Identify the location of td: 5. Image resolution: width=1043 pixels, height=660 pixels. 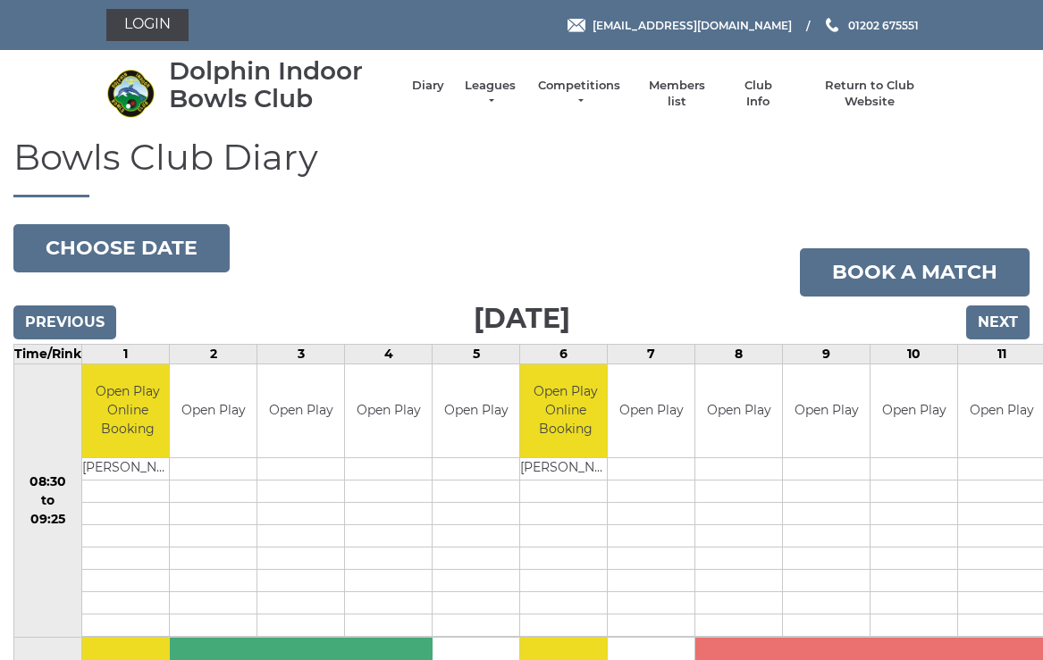
(476, 354).